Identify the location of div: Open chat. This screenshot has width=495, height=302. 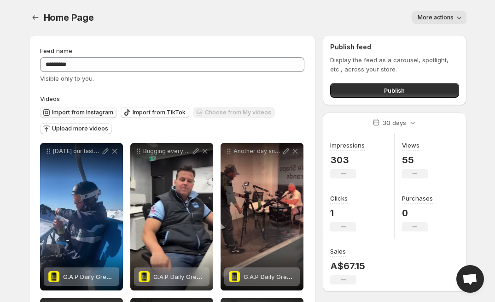
(471, 279).